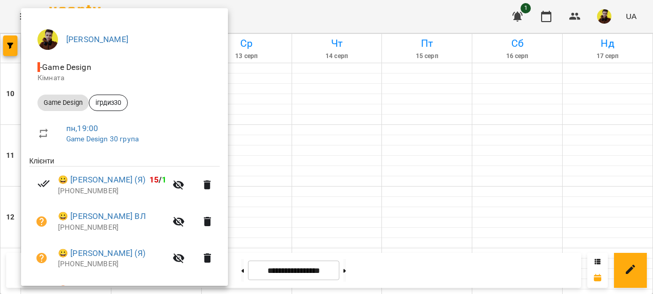  I want to click on div: ігрдиз30, so click(108, 103).